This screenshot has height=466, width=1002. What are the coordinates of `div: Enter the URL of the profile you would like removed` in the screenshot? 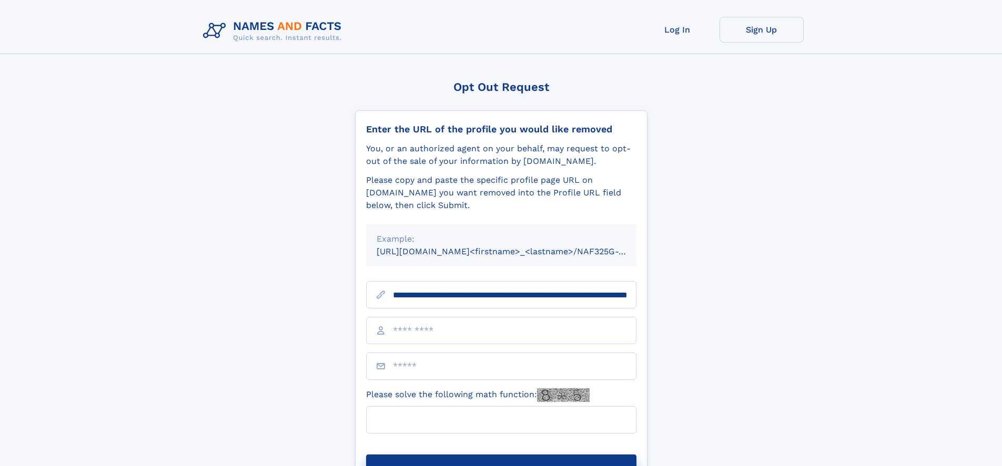 It's located at (501, 129).